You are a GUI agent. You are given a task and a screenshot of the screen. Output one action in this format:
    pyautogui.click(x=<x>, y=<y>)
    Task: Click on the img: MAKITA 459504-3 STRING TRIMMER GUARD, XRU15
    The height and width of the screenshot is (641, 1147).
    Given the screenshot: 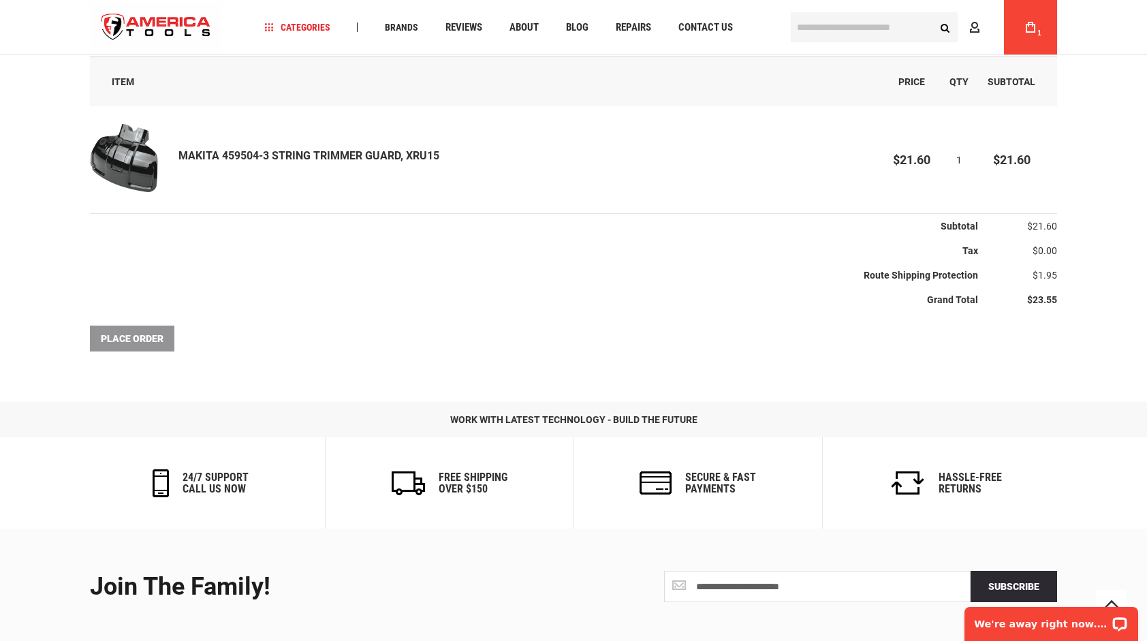 What is the action you would take?
    pyautogui.click(x=124, y=158)
    